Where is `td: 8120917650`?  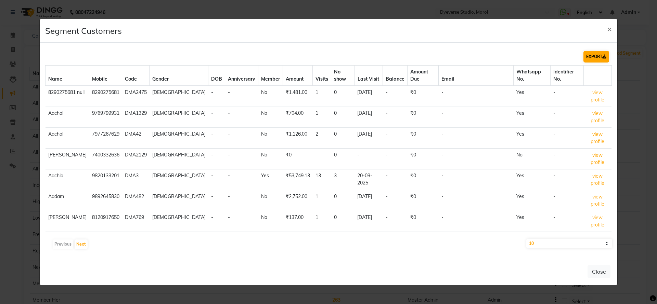
td: 8120917650 is located at coordinates (106, 222).